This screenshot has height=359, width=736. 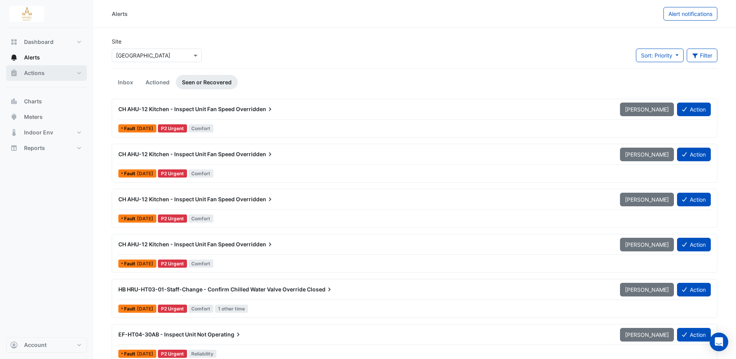 I want to click on span: Sort: Priority, so click(x=657, y=55).